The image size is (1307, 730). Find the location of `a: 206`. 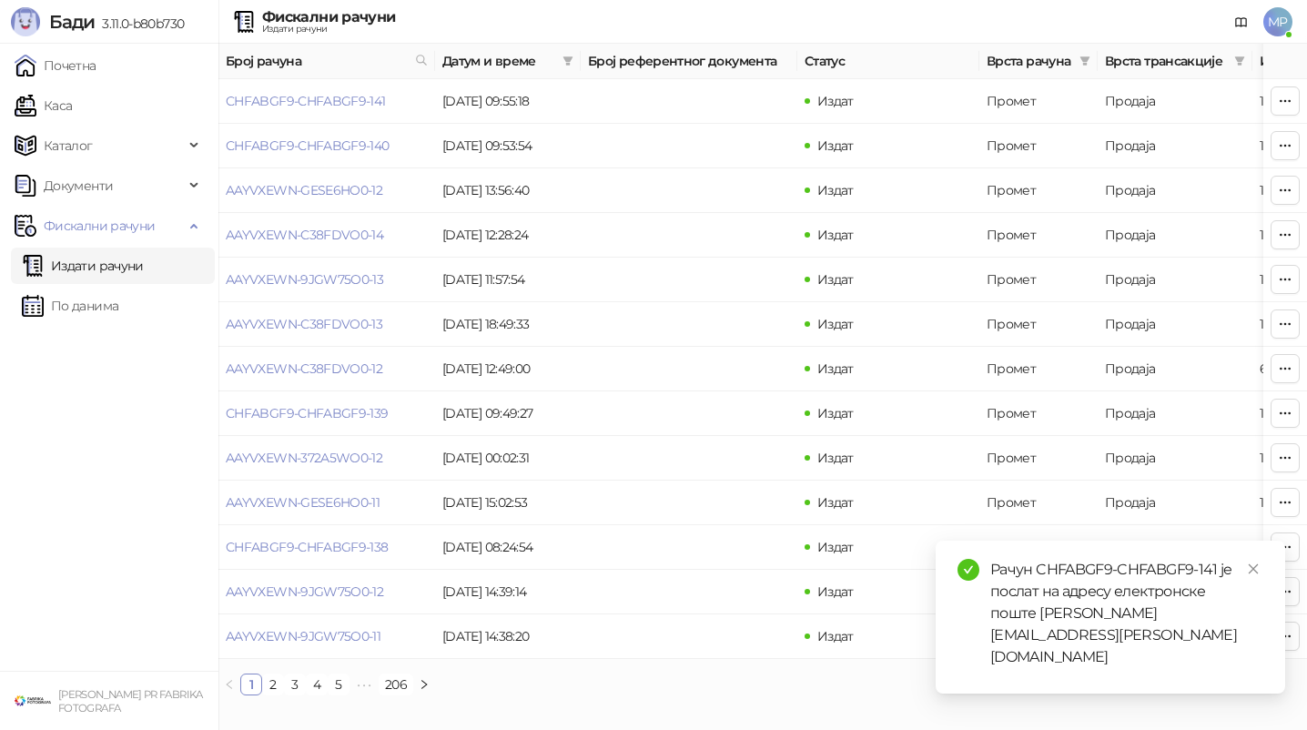

a: 206 is located at coordinates (396, 684).